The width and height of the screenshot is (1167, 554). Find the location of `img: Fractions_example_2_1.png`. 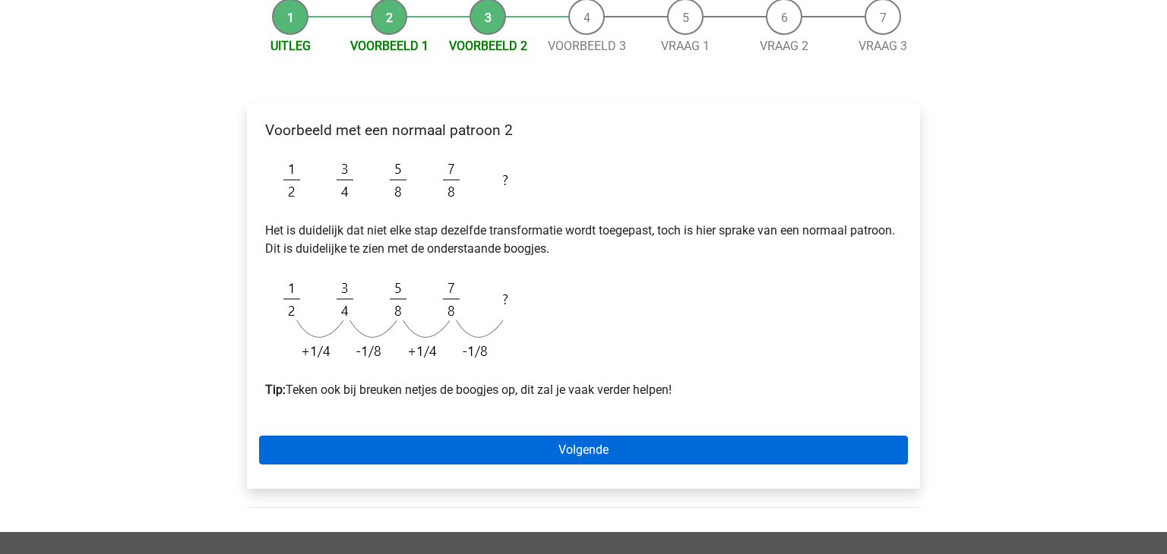

img: Fractions_example_2_1.png is located at coordinates (398, 320).